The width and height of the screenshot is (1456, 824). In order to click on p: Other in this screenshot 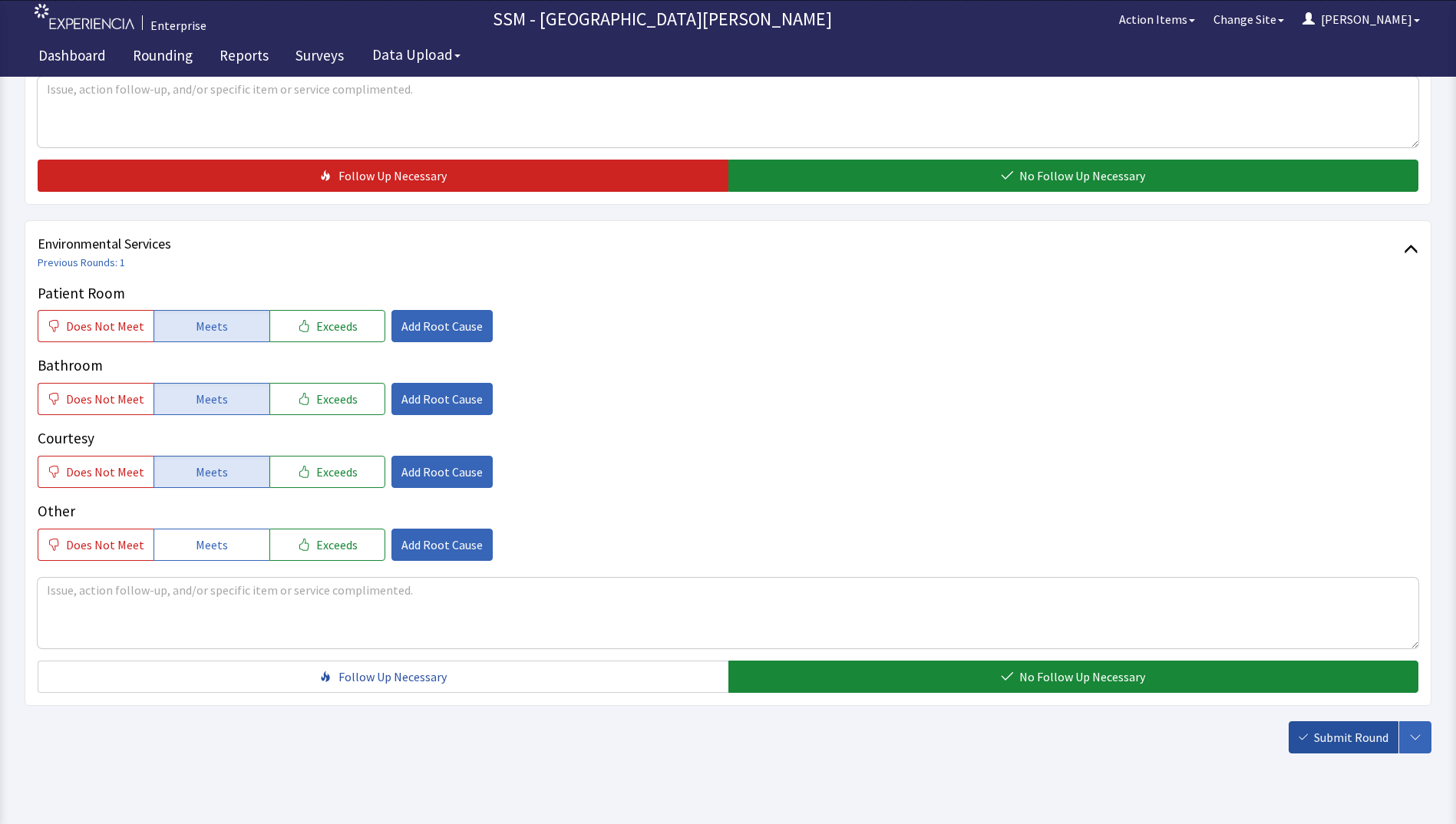, I will do `click(728, 511)`.